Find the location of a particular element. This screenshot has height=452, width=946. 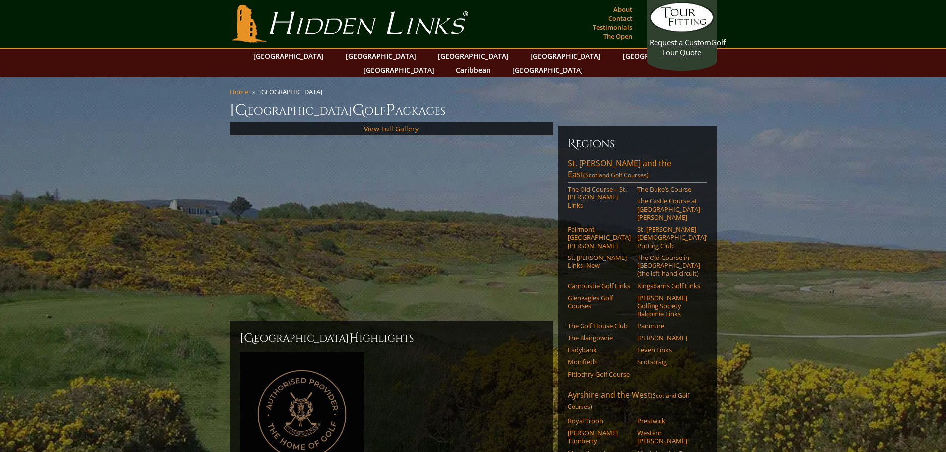

a: Caribbean is located at coordinates (473, 70).